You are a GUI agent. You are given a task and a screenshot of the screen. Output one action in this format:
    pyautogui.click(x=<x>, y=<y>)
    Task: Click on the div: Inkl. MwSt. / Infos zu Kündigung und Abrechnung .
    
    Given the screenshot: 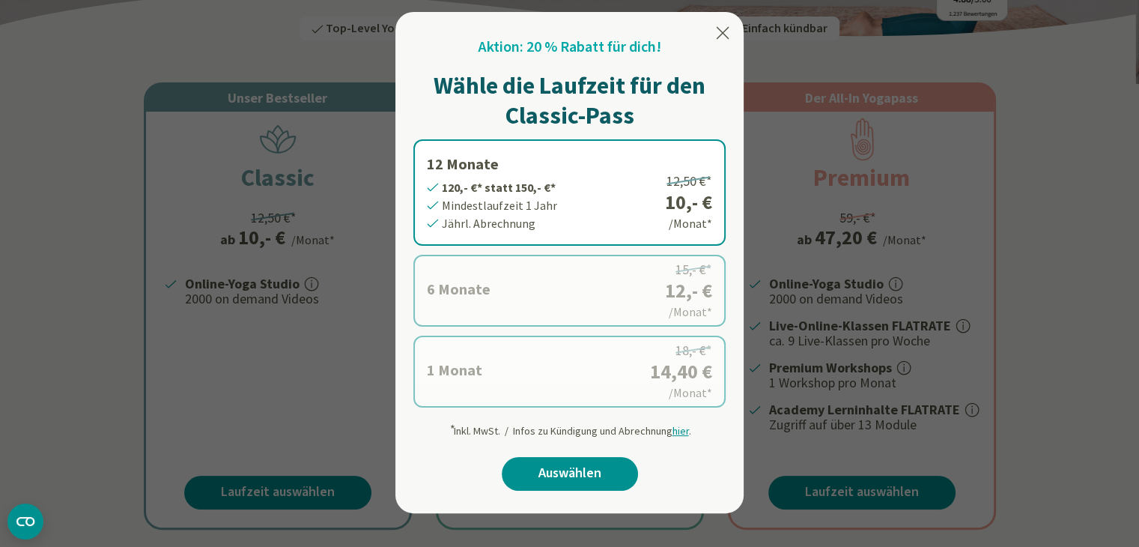 What is the action you would take?
    pyautogui.click(x=570, y=428)
    